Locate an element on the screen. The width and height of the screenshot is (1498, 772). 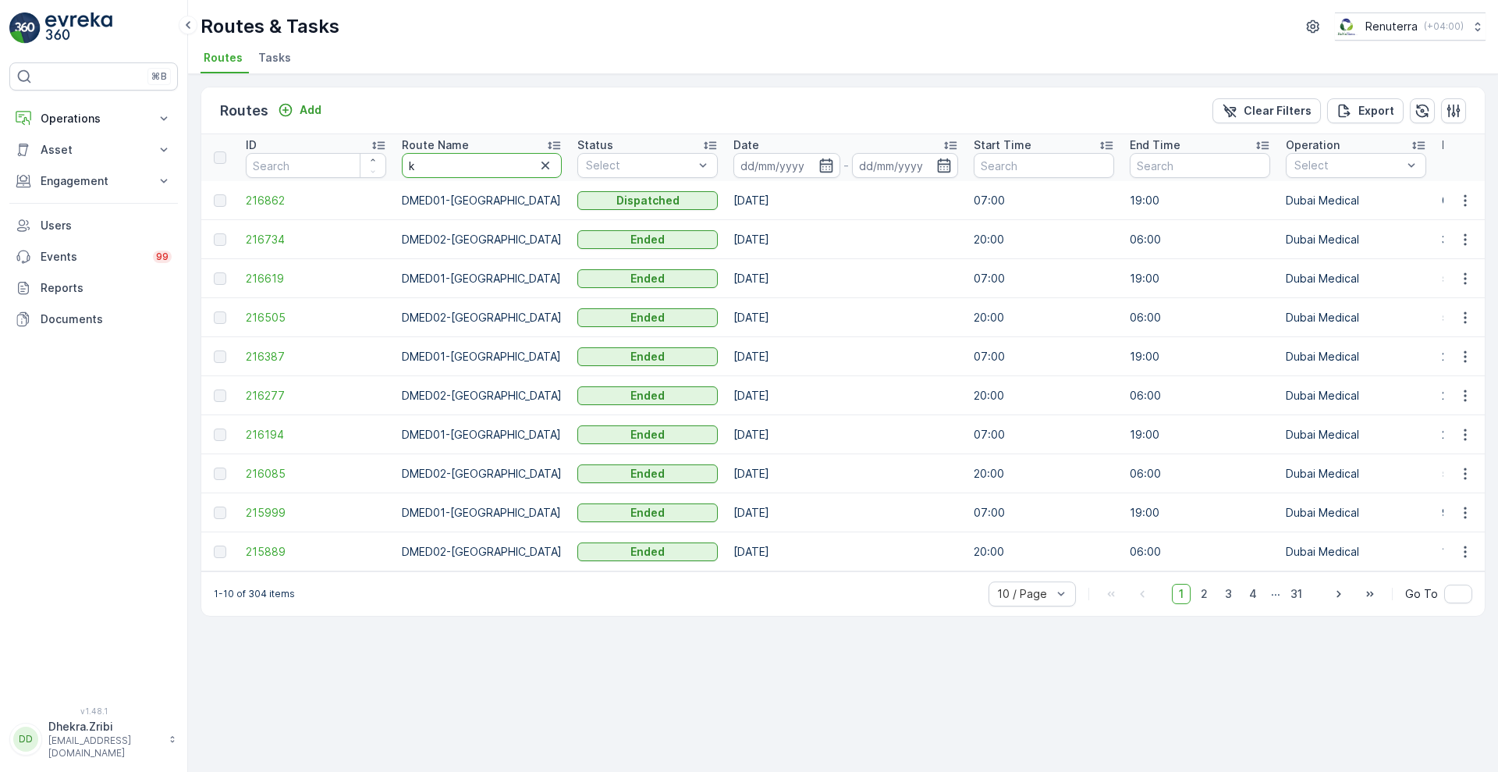
span: 215889 is located at coordinates (316, 552).